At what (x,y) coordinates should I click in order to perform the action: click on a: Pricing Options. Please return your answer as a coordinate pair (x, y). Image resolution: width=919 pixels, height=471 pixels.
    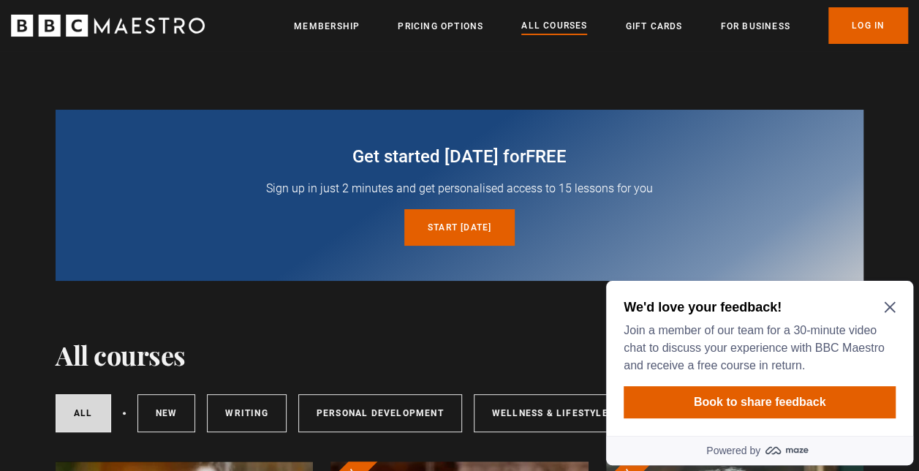
    Looking at the image, I should click on (440, 26).